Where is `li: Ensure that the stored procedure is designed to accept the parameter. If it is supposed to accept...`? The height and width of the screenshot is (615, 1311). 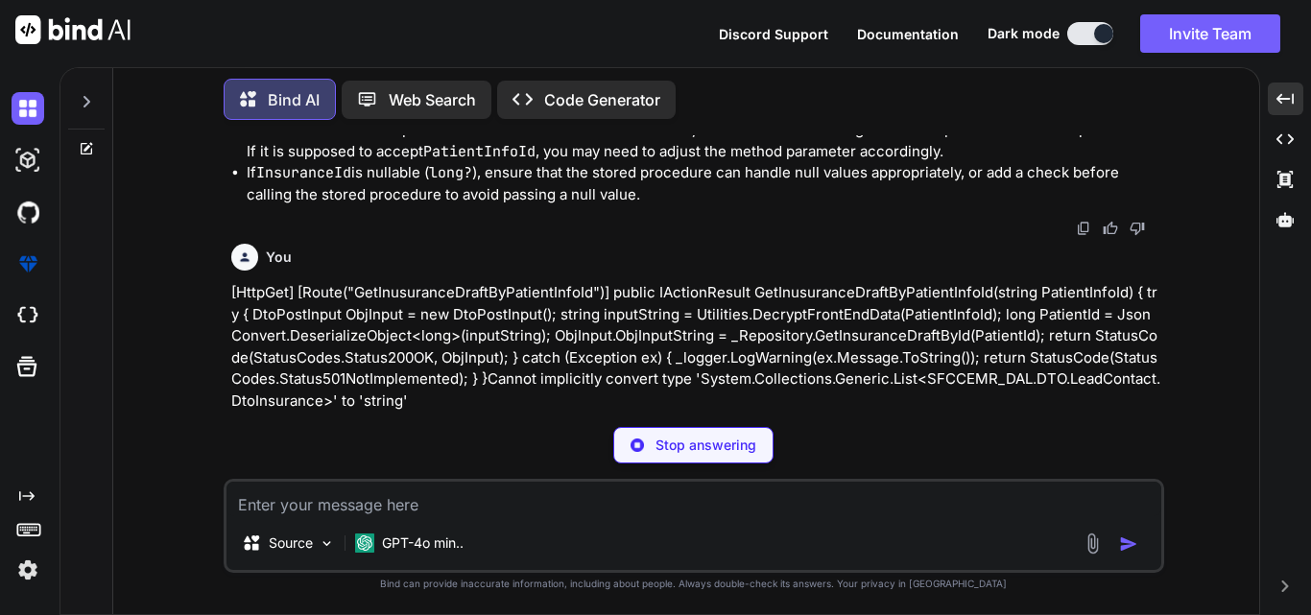
li: Ensure that the stored procedure is designed to accept the parameter. If it is supposed to accept... is located at coordinates (703, 140).